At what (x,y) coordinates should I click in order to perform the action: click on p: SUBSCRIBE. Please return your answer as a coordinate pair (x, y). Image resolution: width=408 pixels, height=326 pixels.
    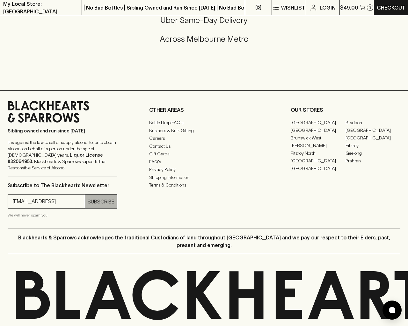
    Looking at the image, I should click on (101, 202).